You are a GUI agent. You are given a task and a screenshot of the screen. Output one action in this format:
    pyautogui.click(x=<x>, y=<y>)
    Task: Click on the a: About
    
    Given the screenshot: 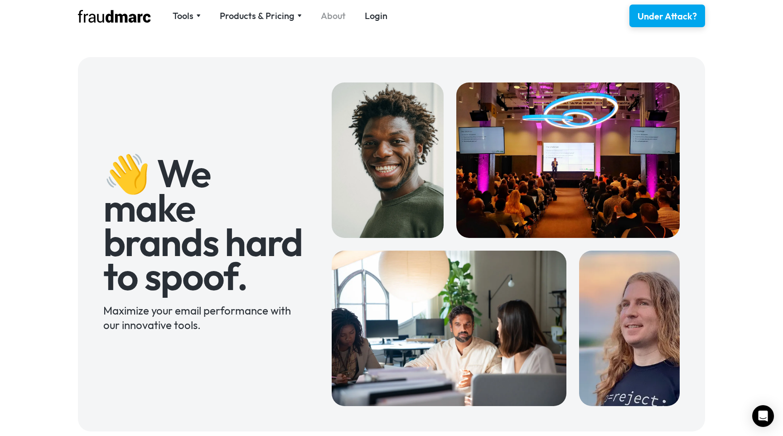 What is the action you would take?
    pyautogui.click(x=333, y=16)
    